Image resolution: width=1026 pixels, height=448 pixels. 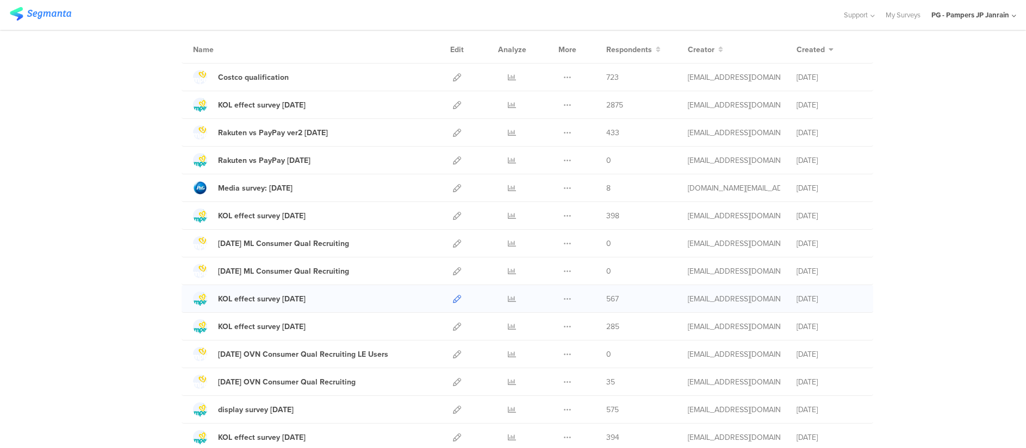 What do you see at coordinates (512, 49) in the screenshot?
I see `div: Analyze` at bounding box center [512, 49].